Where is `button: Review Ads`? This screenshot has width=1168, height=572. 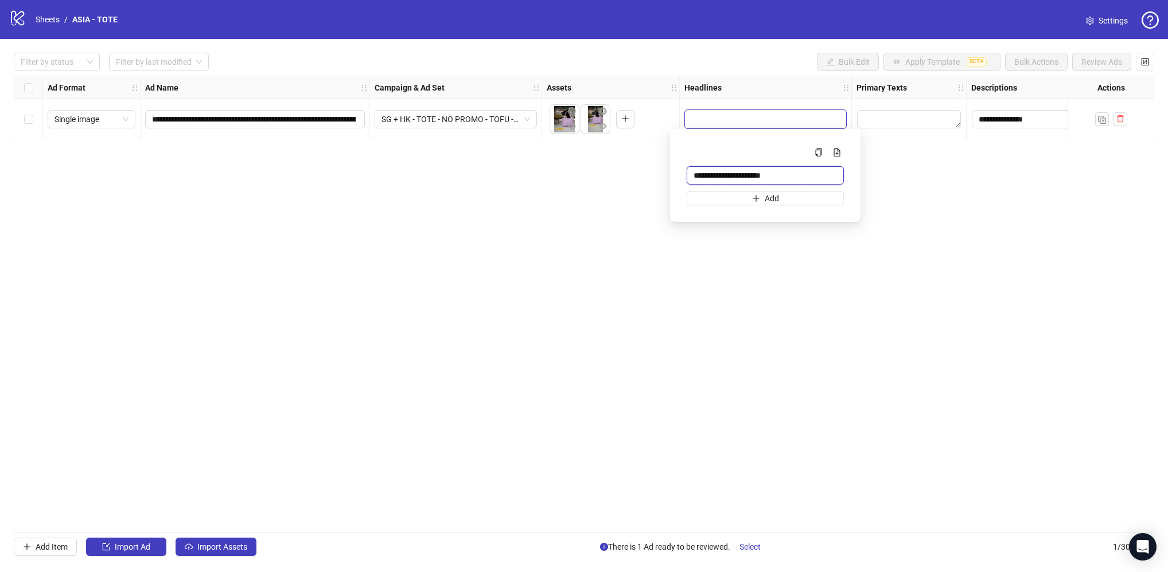
button: Review Ads is located at coordinates (1101, 62).